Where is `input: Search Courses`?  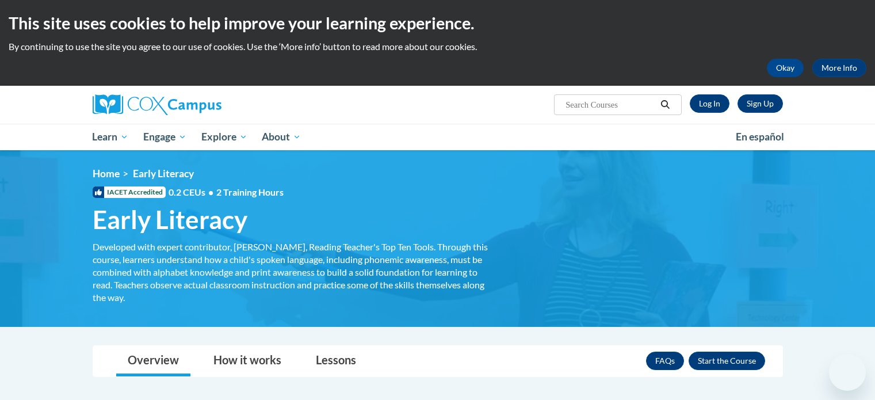 input: Search Courses is located at coordinates (611, 105).